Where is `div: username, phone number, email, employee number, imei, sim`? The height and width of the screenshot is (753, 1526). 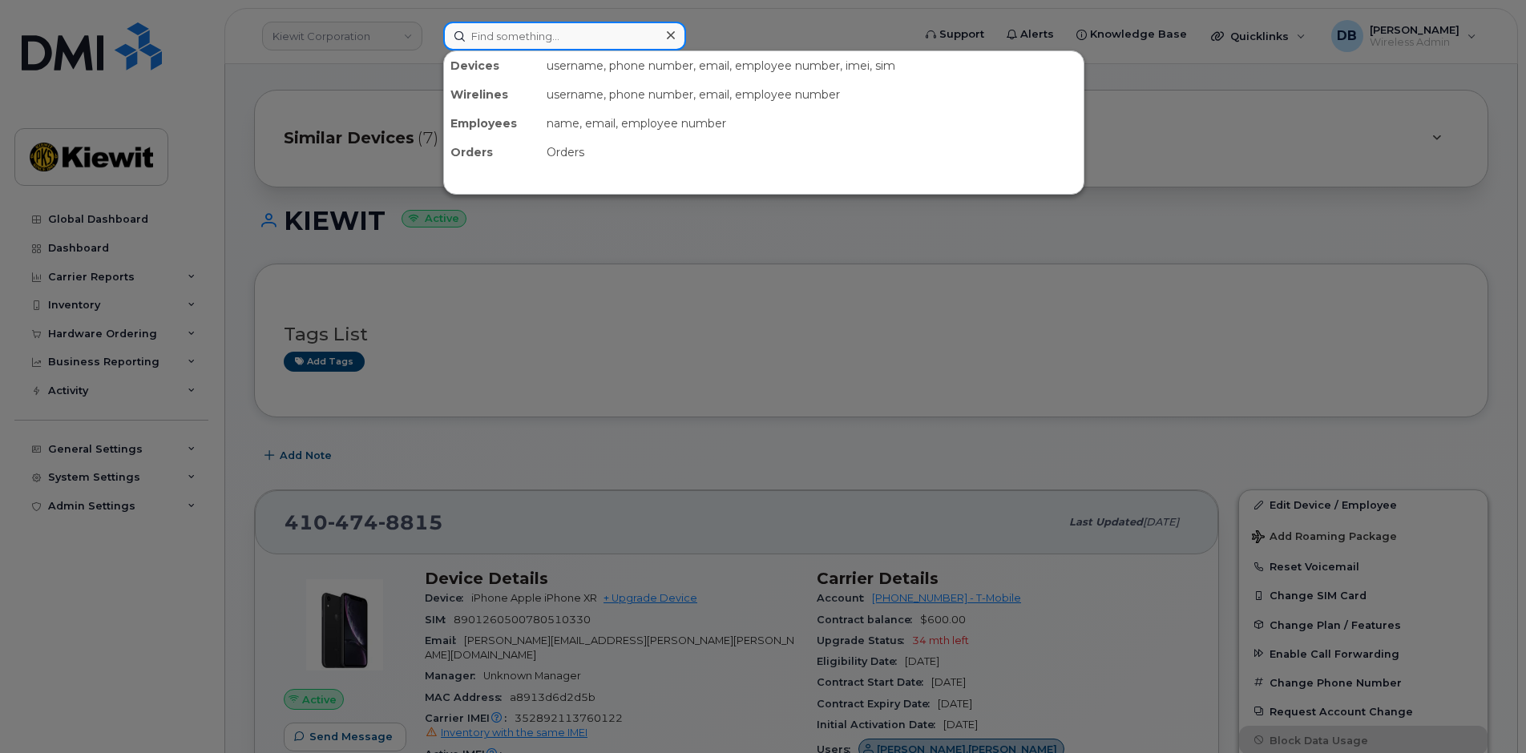
div: username, phone number, email, employee number, imei, sim is located at coordinates (812, 66).